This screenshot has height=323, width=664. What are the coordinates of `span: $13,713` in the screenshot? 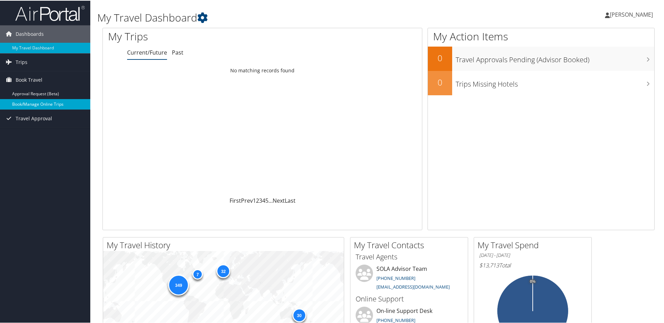 It's located at (489, 264).